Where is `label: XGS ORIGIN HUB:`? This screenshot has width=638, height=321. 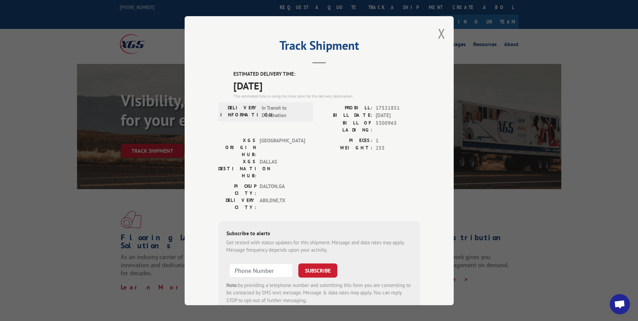
label: XGS ORIGIN HUB: is located at coordinates (237, 147).